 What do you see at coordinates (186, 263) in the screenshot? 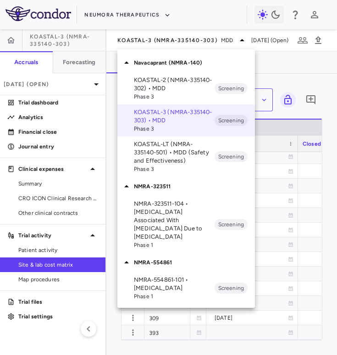
I see `div: NMRA-554861` at bounding box center [186, 263].